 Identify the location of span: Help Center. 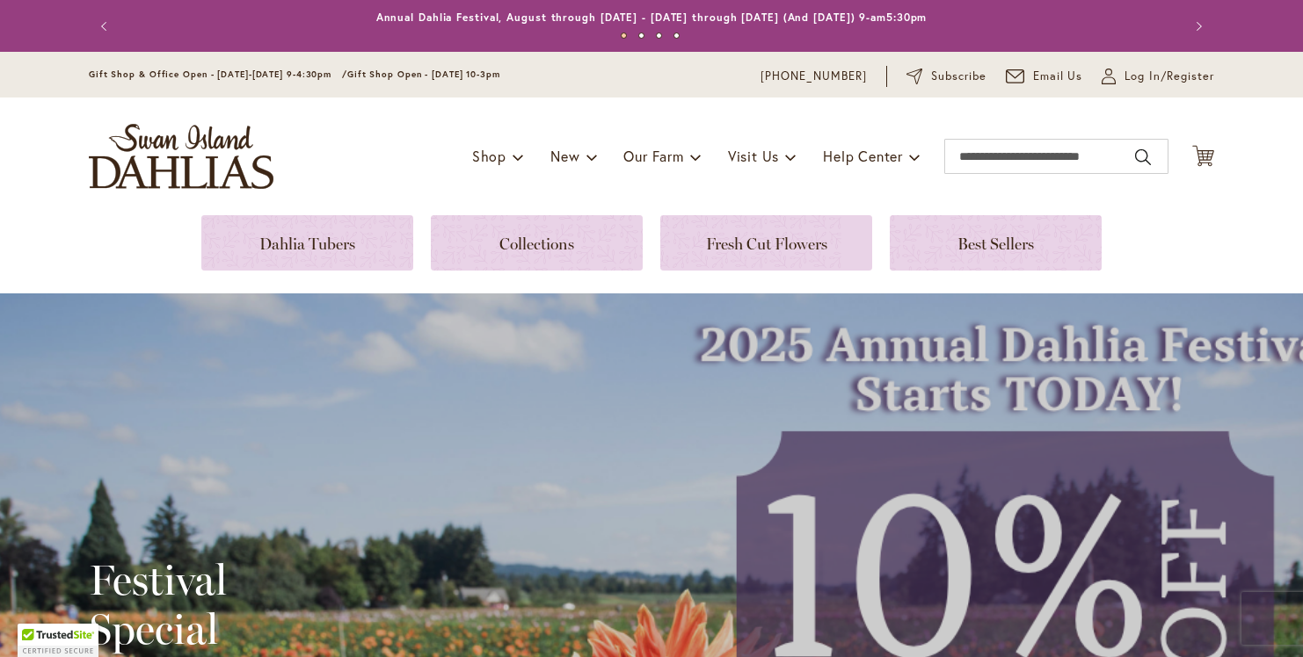
(862, 156).